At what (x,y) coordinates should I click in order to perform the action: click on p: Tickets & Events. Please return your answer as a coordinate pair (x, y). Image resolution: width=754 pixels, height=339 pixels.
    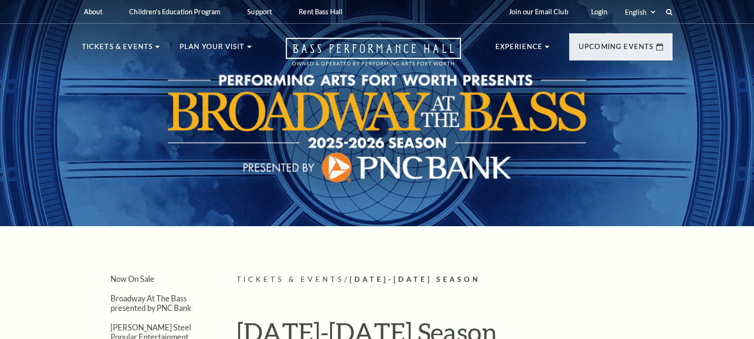
    Looking at the image, I should click on (118, 50).